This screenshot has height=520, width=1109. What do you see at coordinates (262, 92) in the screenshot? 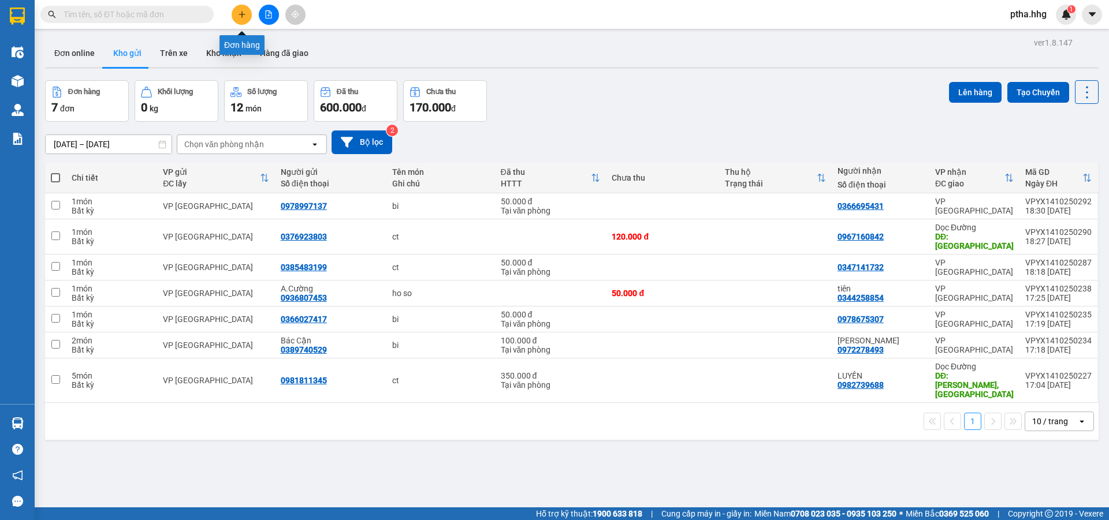
I see `div: Số lượng` at bounding box center [262, 92].